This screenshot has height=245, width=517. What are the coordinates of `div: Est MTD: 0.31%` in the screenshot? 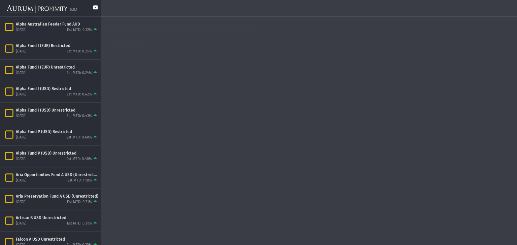 It's located at (79, 224).